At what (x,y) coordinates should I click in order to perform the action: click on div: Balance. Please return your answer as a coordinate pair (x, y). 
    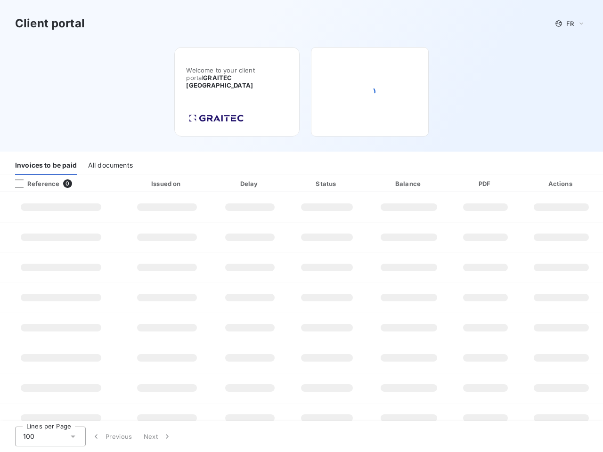
    Looking at the image, I should click on (408, 184).